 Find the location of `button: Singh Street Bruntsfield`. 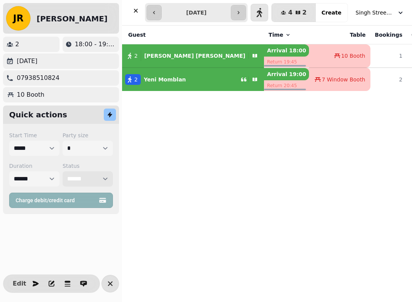

button: Singh Street Bruntsfield is located at coordinates (380, 13).